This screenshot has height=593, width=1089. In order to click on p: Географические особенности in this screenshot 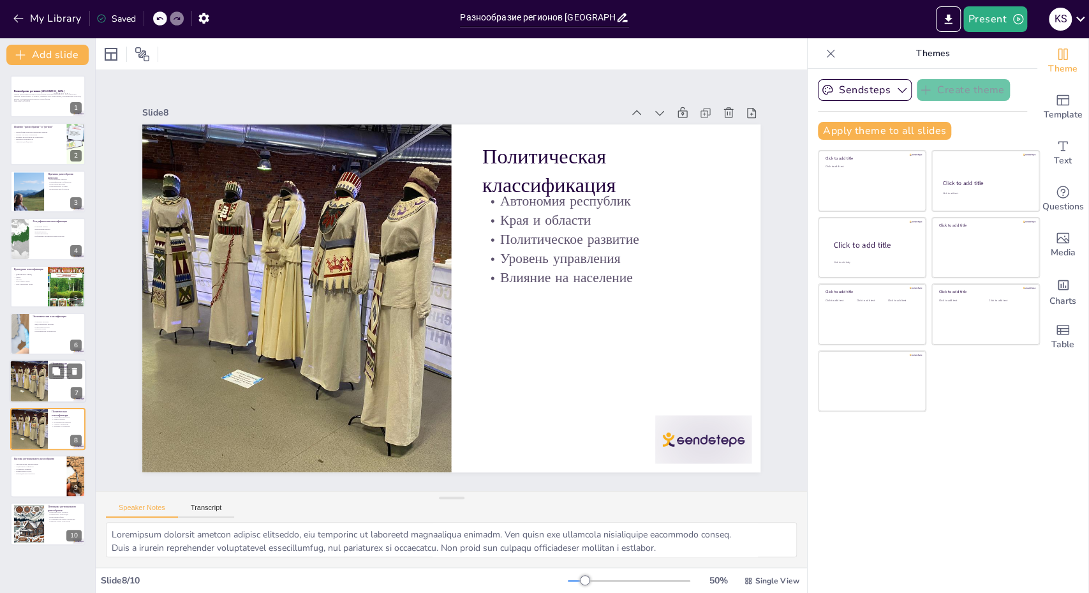, I will do `click(64, 182)`.